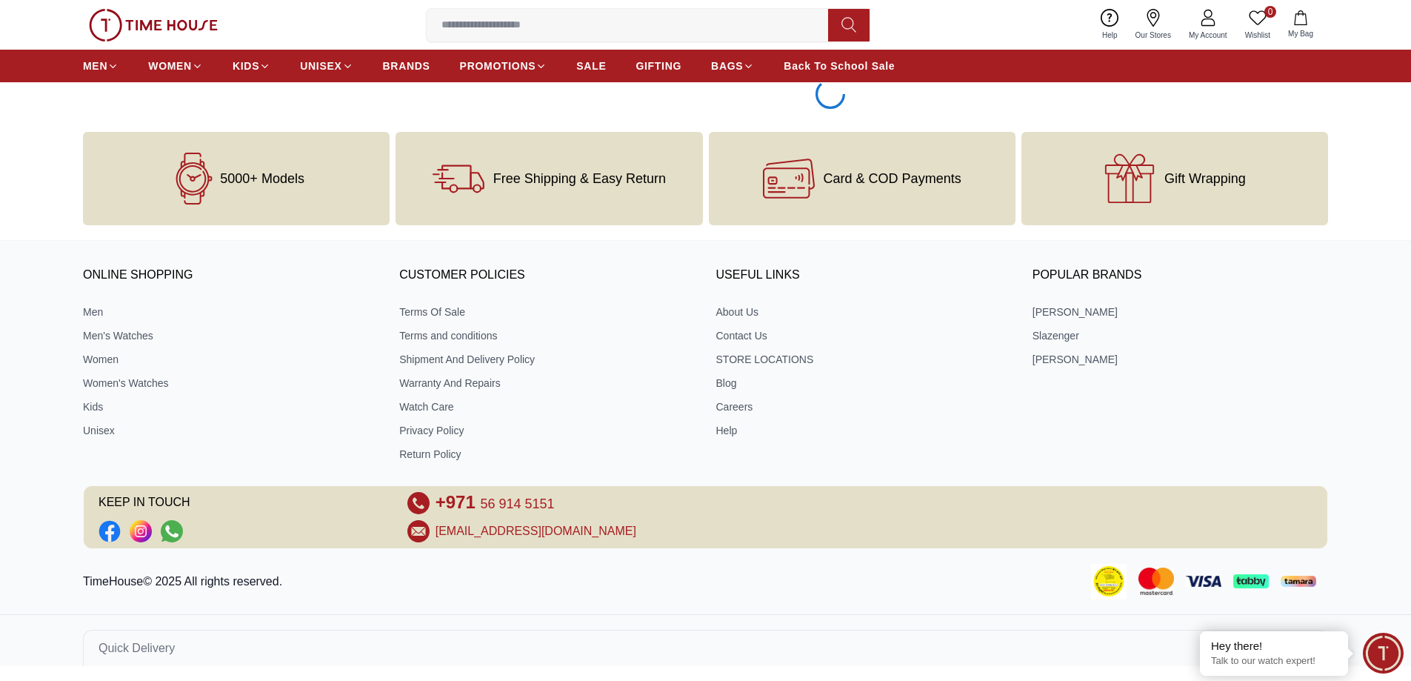  Describe the element at coordinates (262, 179) in the screenshot. I see `span: 5000+ Models` at that location.